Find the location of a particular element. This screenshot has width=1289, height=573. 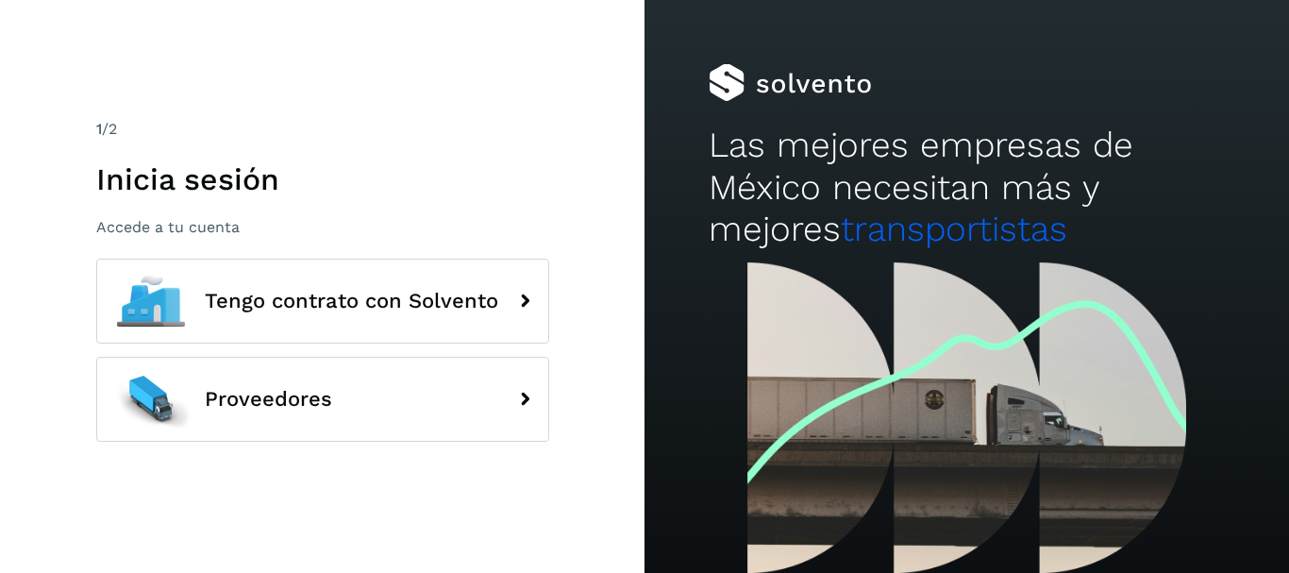

button: Proveedores is located at coordinates (323, 399).